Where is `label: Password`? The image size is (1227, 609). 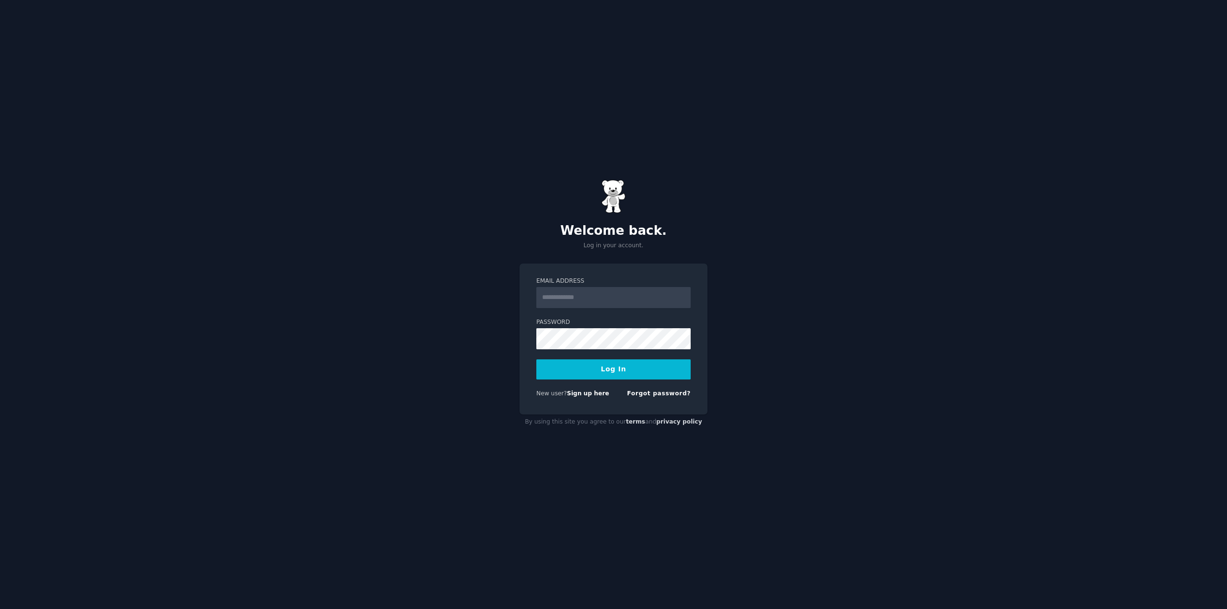 label: Password is located at coordinates (613, 322).